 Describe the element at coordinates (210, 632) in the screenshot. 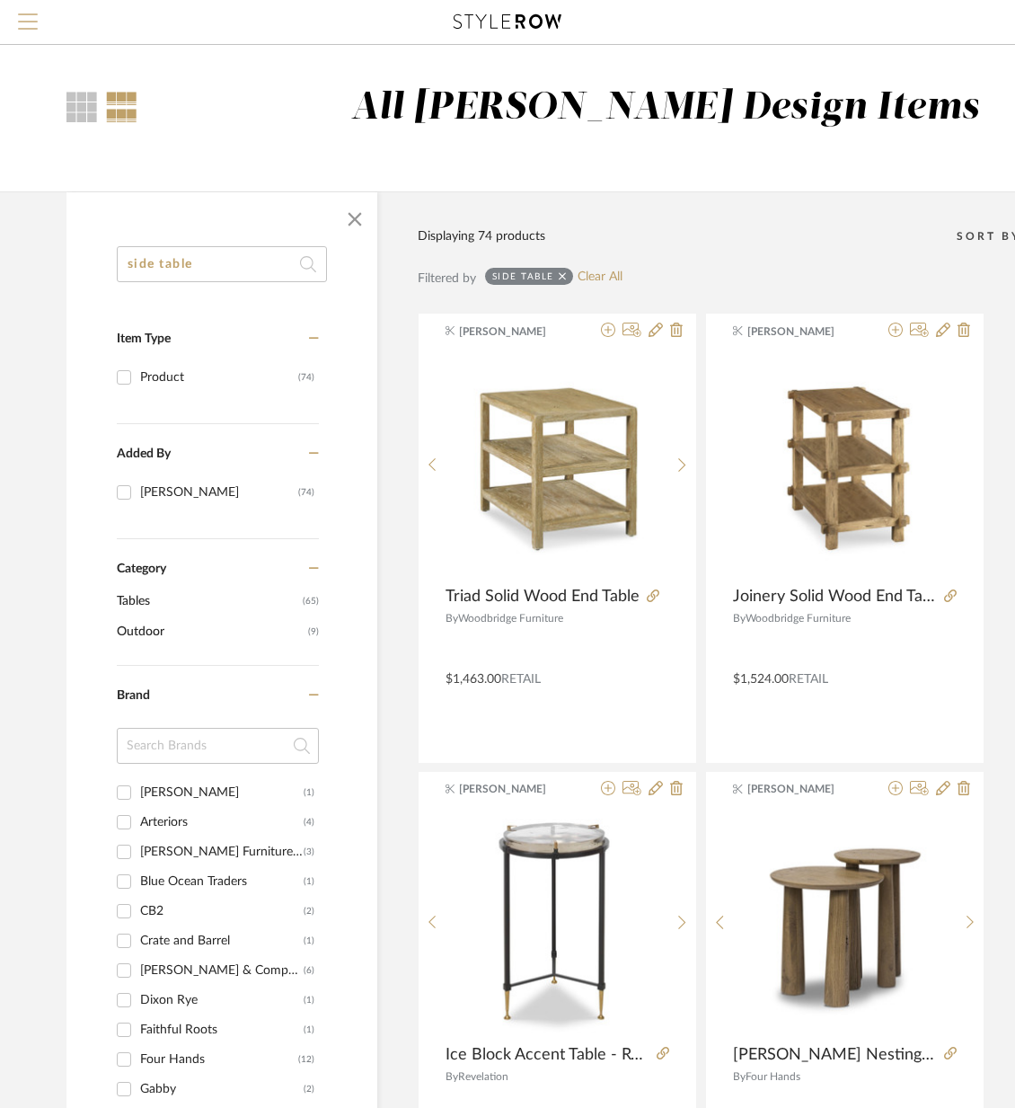

I see `span: Outdoor` at that location.